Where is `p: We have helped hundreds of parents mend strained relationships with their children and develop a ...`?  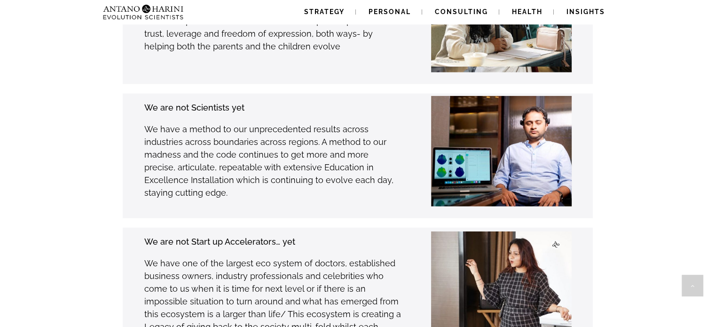
p: We have helped hundreds of parents mend strained relationships with their children and develop a ... is located at coordinates (273, 27).